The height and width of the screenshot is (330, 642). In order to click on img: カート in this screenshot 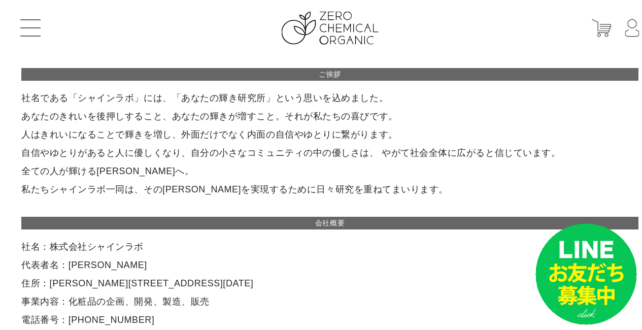, I will do `click(602, 28)`.